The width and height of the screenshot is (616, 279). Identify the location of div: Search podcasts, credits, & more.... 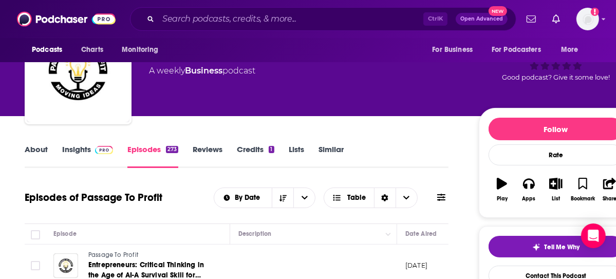
(323, 19).